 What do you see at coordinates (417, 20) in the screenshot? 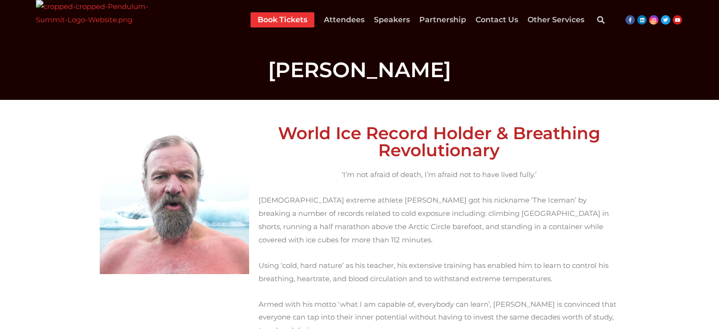
I see `nav: Menu` at bounding box center [417, 20].